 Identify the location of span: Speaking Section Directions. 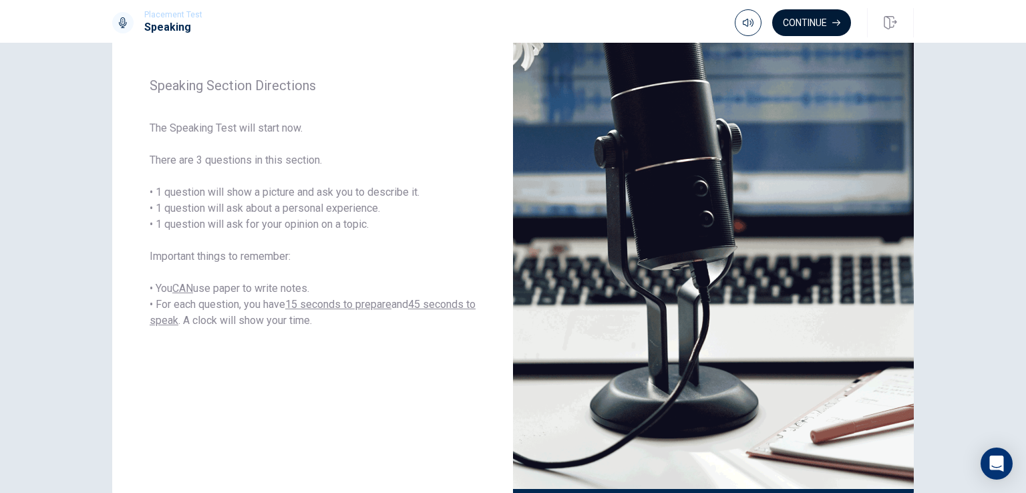
(312, 85).